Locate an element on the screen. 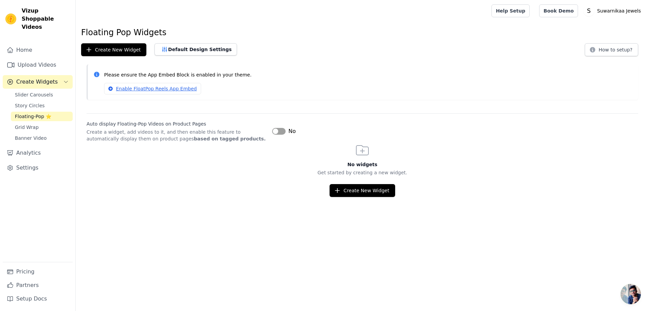 This screenshot has width=649, height=311. a: Home is located at coordinates (38, 50).